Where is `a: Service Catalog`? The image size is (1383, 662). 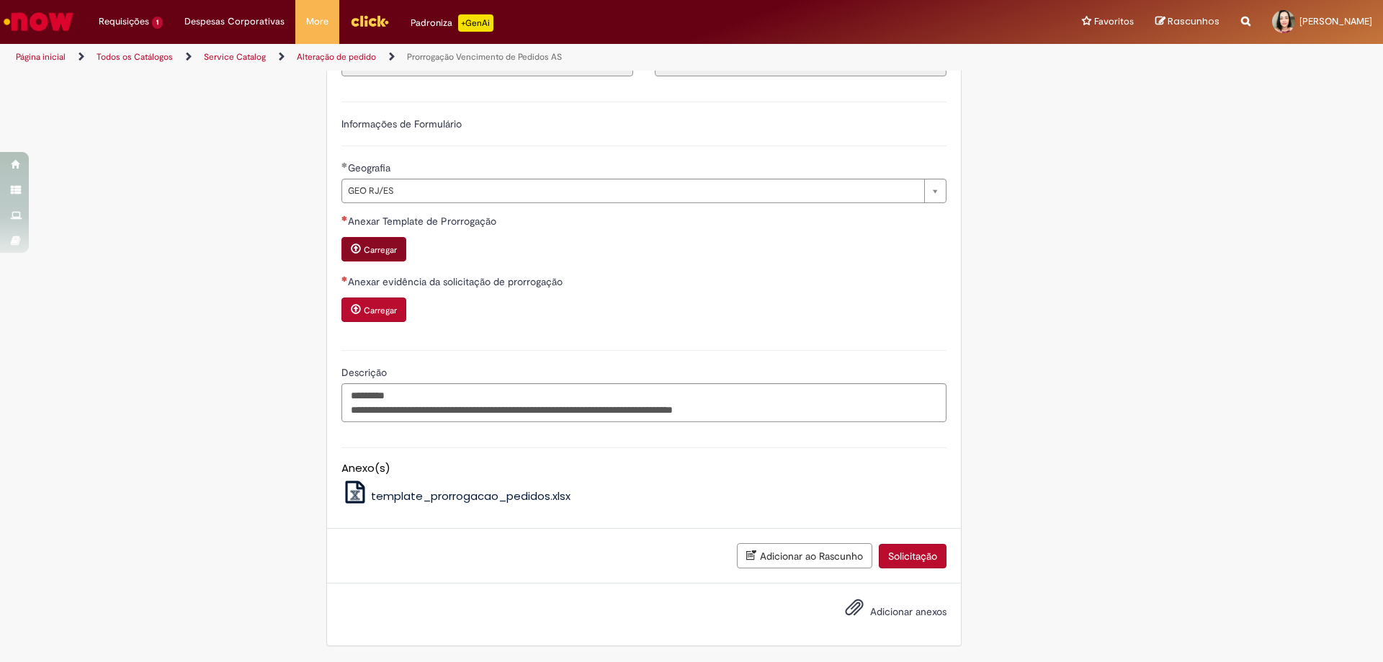 a: Service Catalog is located at coordinates (235, 57).